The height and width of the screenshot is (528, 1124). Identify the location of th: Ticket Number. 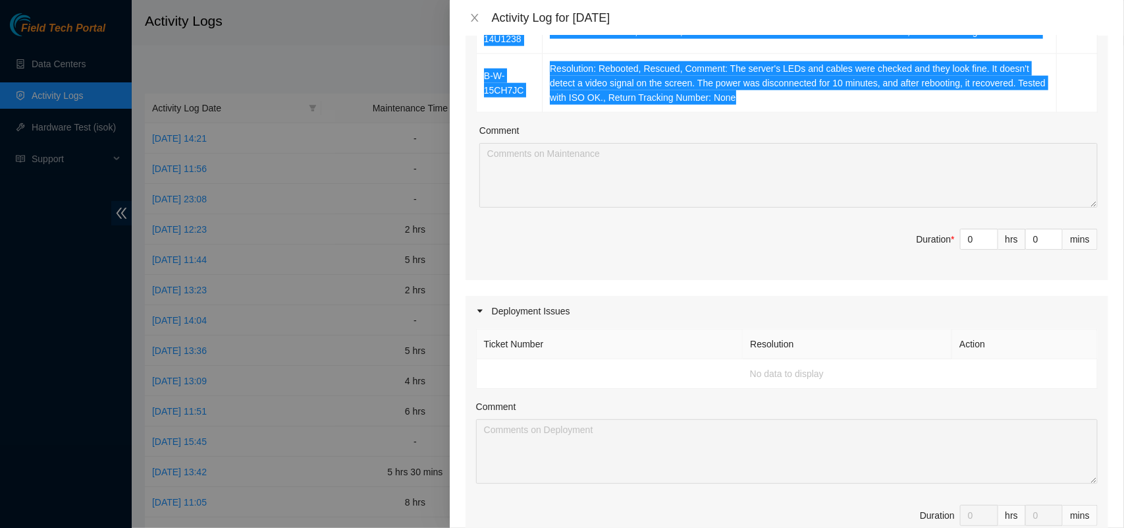
(610, 344).